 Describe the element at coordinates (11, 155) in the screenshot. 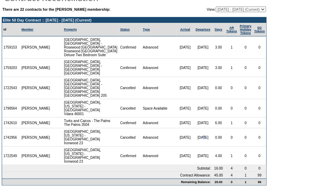

I see `td: 1722549` at that location.